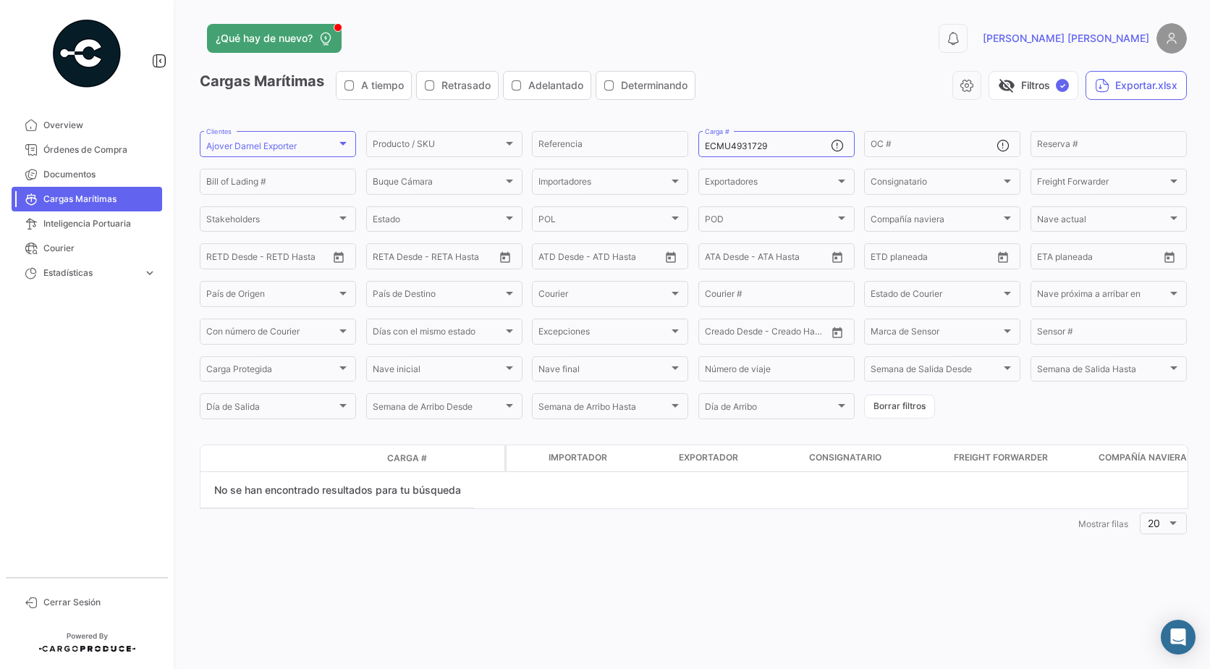  Describe the element at coordinates (274, 38) in the screenshot. I see `button: ¿Qué hay de nuevo?` at that location.